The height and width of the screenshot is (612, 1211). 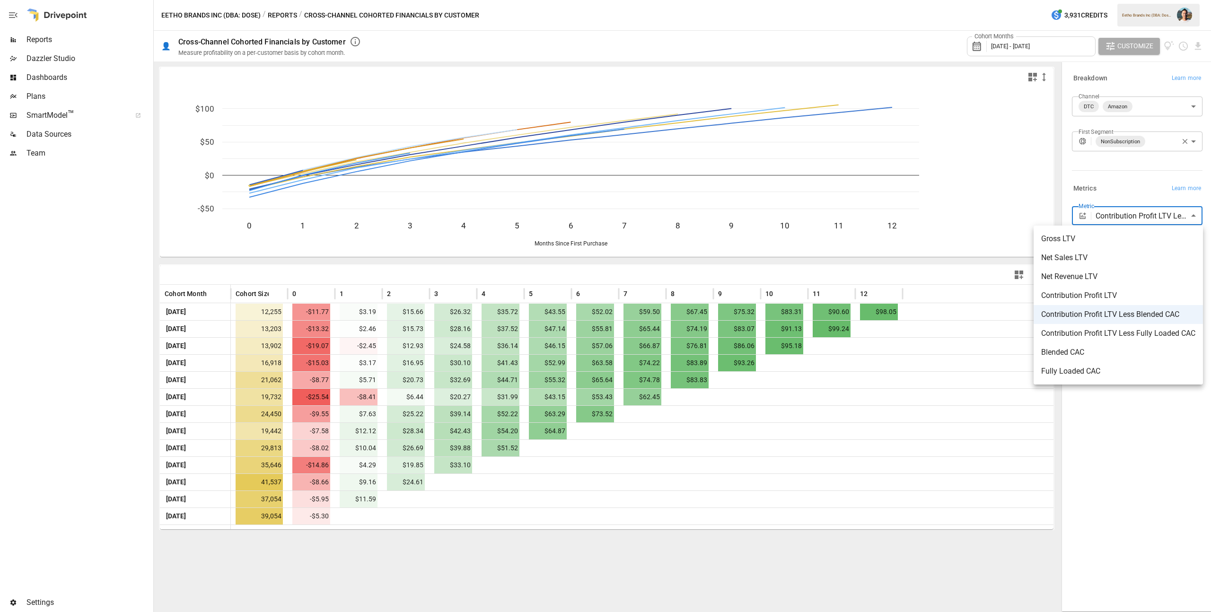 I want to click on span: Gross LTV, so click(x=1119, y=239).